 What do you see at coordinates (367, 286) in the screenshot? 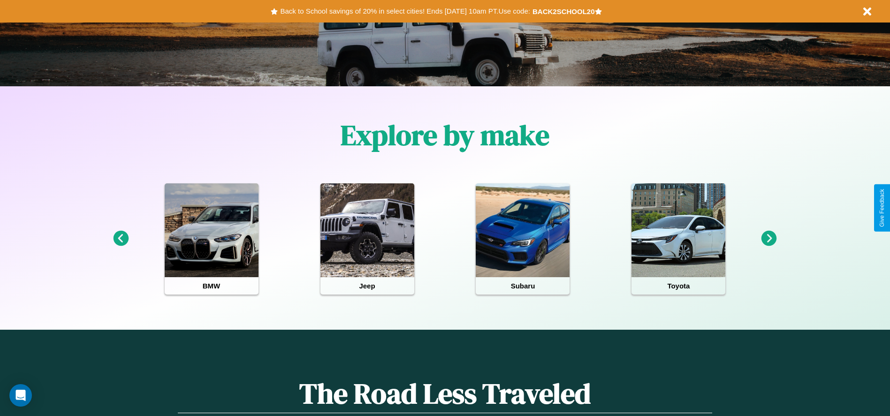
I see `h4: Jeep` at bounding box center [367, 286].